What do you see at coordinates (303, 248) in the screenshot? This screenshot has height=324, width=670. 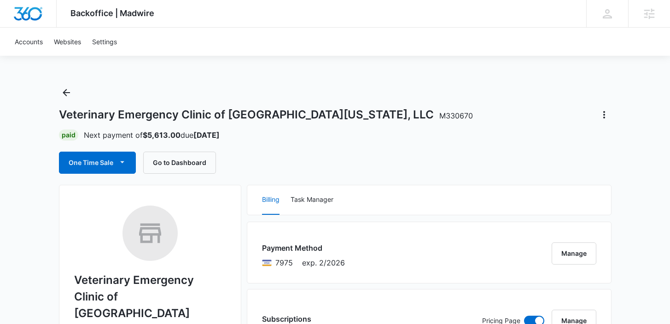 I see `h3: Payment Method` at bounding box center [303, 248].